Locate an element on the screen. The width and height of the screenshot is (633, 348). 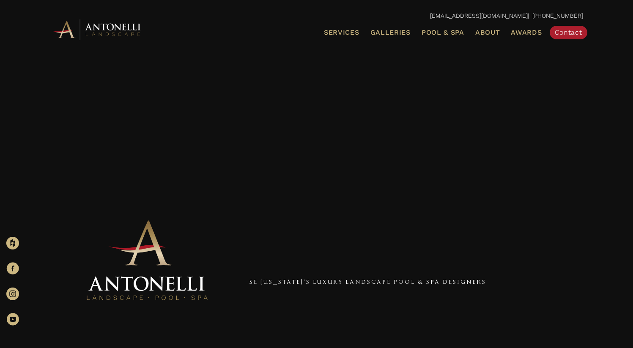
a: Galleries is located at coordinates (390, 33).